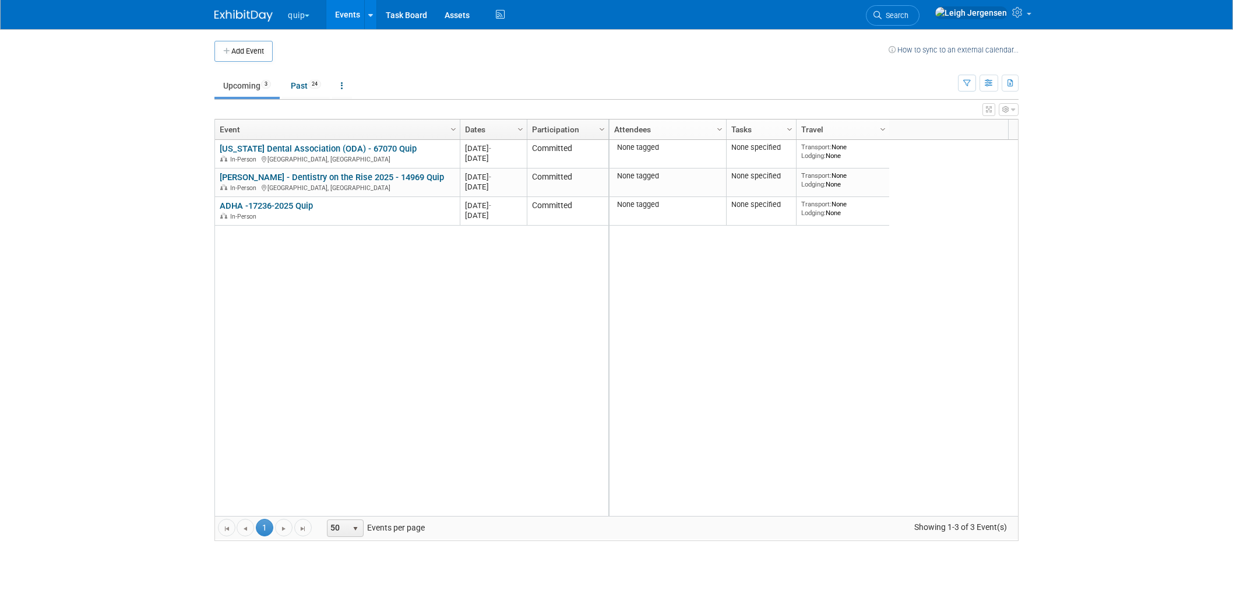 This screenshot has width=1233, height=590. Describe the element at coordinates (760, 129) in the screenshot. I see `a: Tasks` at that location.